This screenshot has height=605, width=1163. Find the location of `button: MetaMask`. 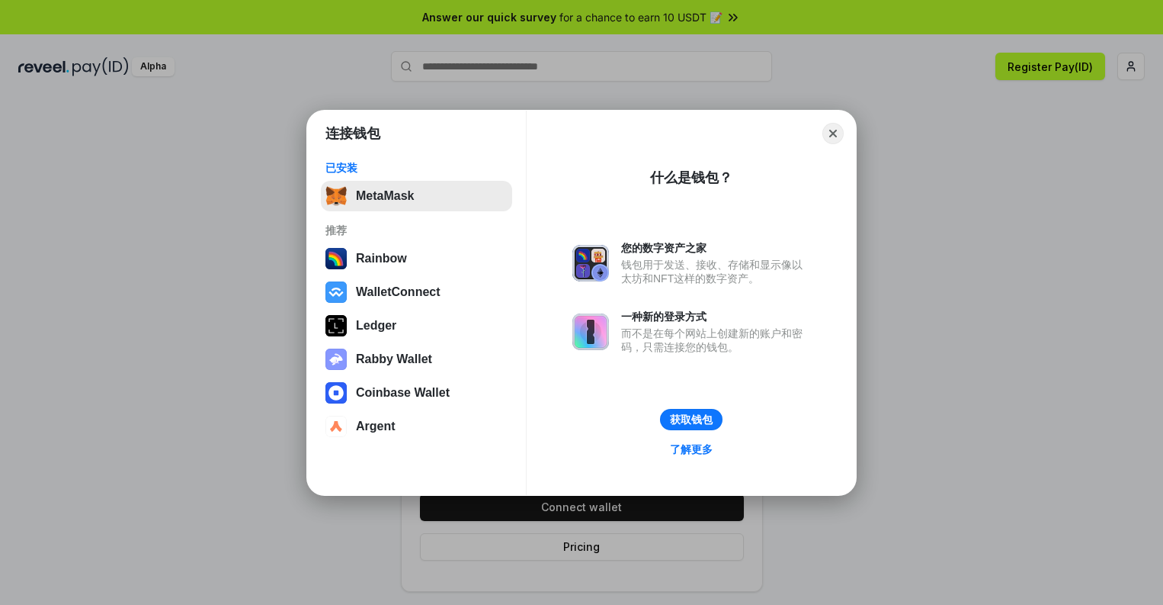

button: MetaMask is located at coordinates (416, 196).